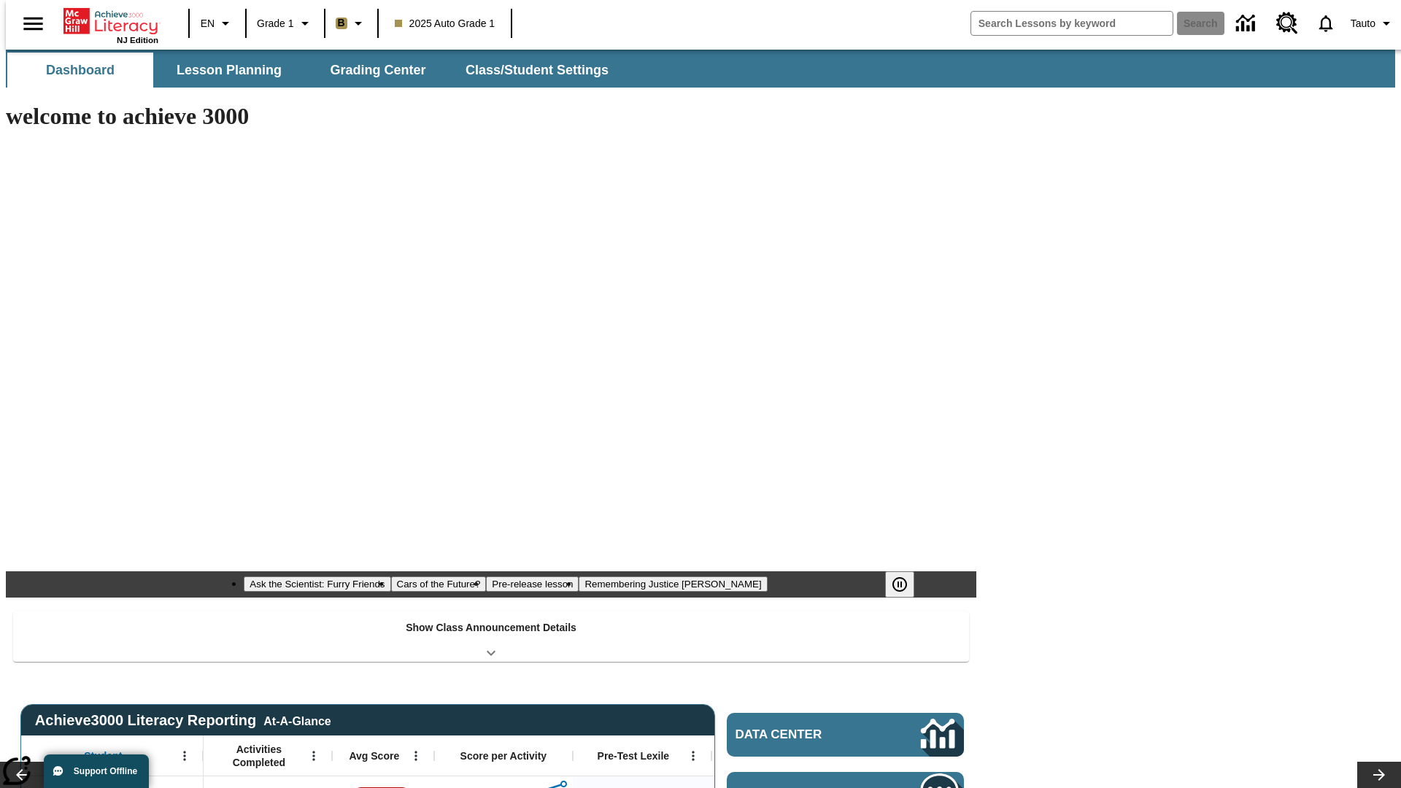 This screenshot has width=1401, height=788. Describe the element at coordinates (1072, 23) in the screenshot. I see `input: search field` at that location.